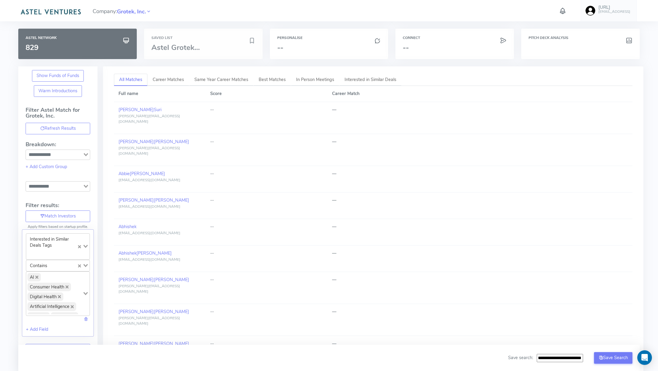  I want to click on span: Interested in Similar Deals, so click(370, 79).